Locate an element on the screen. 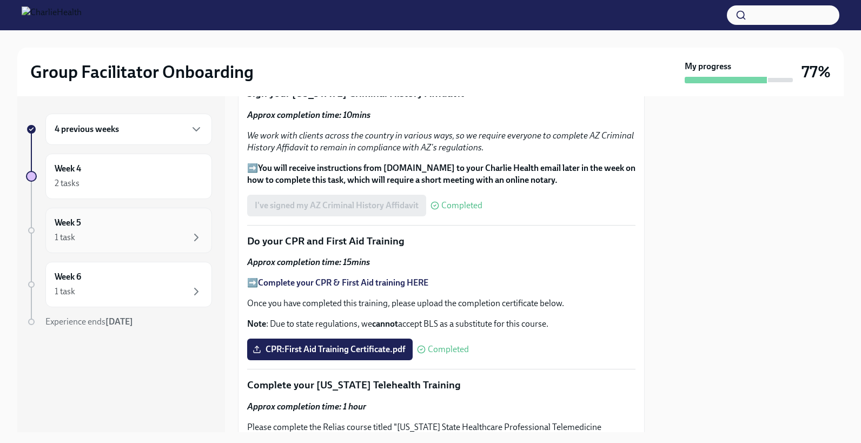  strong: Approx completion time: 15mins is located at coordinates (308, 262).